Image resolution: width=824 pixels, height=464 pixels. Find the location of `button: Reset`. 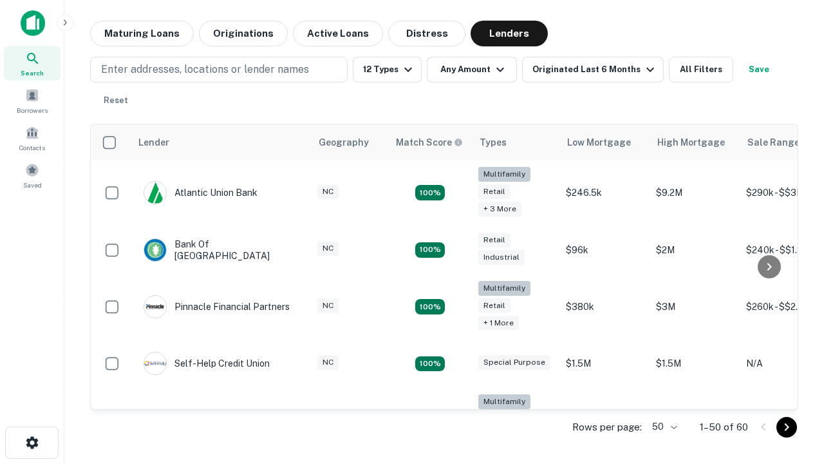

button: Reset is located at coordinates (116, 100).